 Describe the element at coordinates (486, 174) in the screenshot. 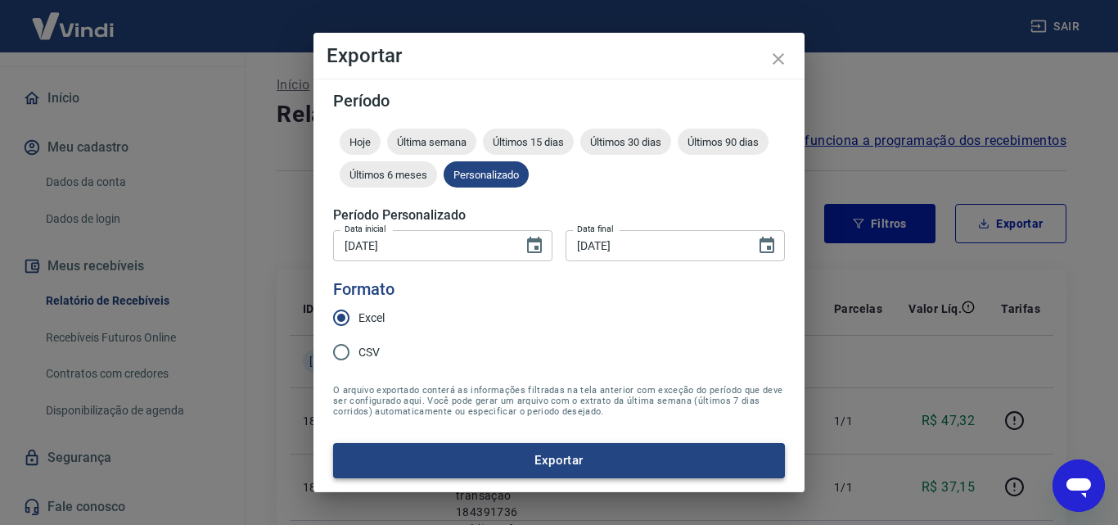

I see `span: Personalizado` at that location.